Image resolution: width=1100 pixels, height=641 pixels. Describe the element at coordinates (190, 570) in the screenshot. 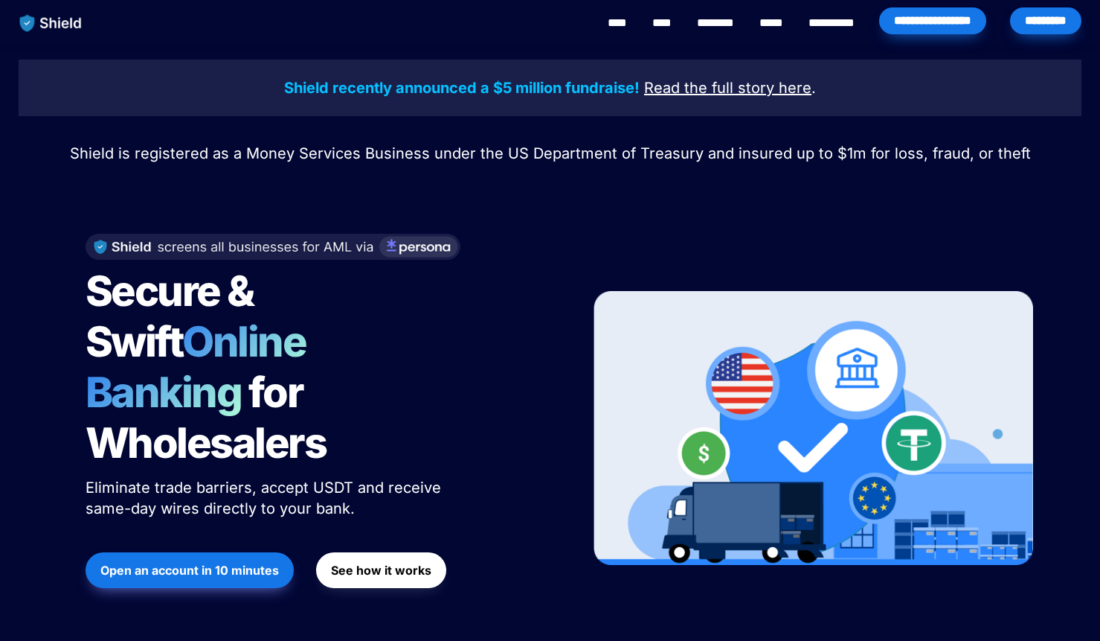

I see `strong: Open an account in 10 minutes` at that location.